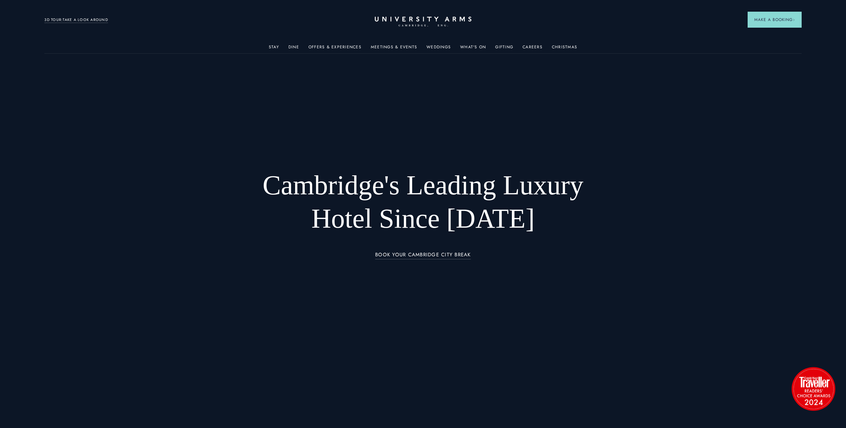 This screenshot has height=428, width=846. Describe the element at coordinates (564, 49) in the screenshot. I see `a: Christmas` at that location.